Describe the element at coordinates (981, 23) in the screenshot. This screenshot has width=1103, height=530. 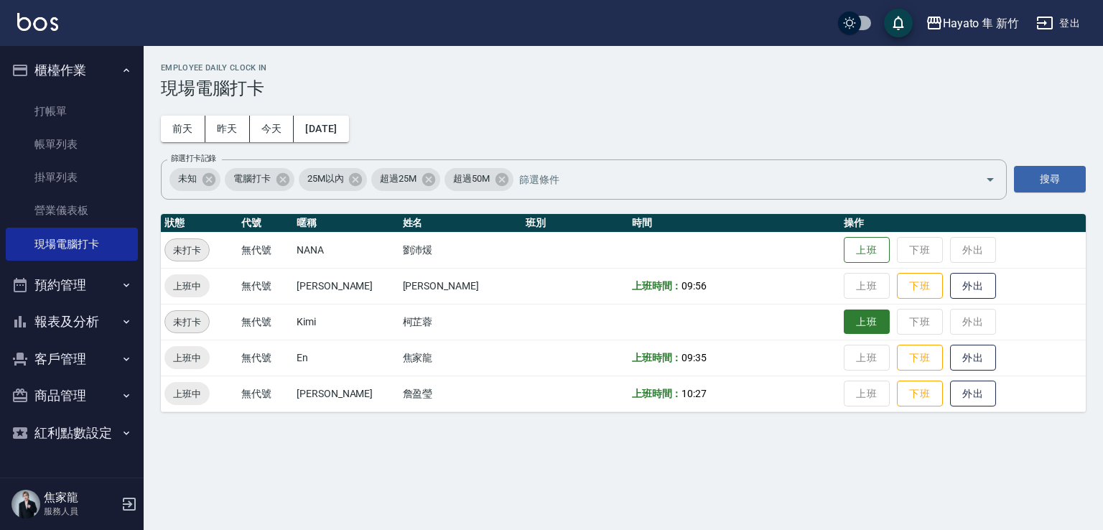
I see `div: Hayato 隼 新竹` at that location.